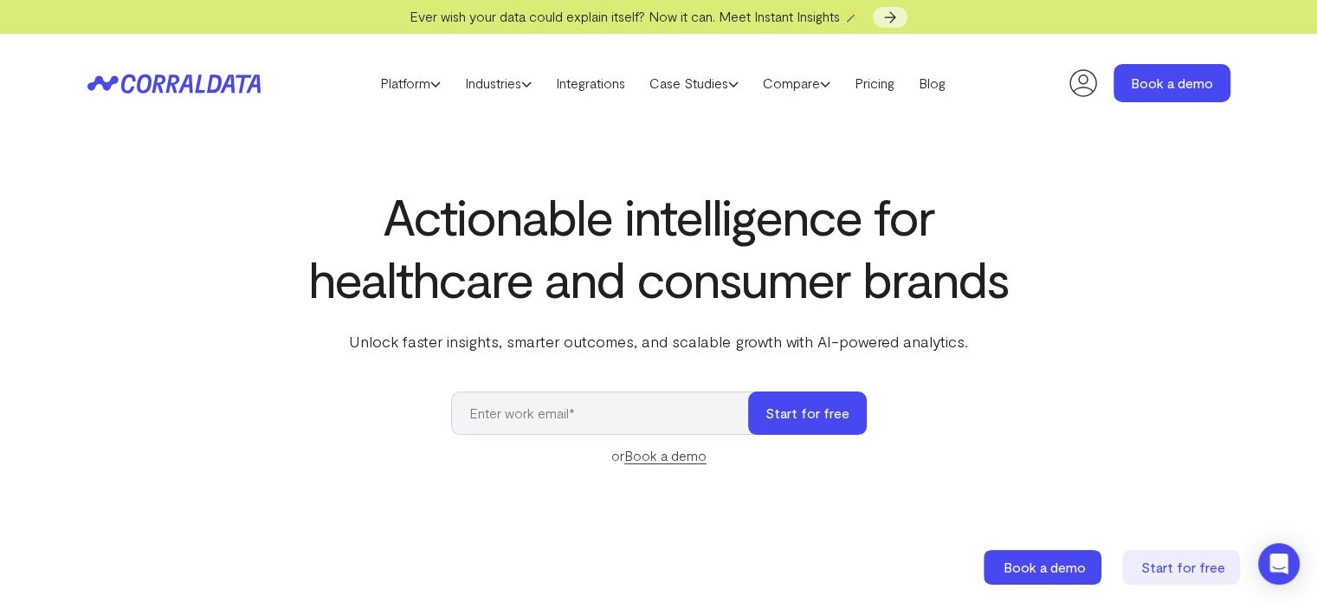 This screenshot has width=1317, height=602. I want to click on span: Ever wish your data could explain itself? Now it can. Meet Instant Insights 🪄, so click(635, 16).